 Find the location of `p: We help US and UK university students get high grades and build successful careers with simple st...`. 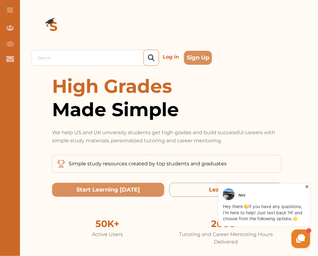

p: We help US and UK university students get high grades and build successful careers with simple st... is located at coordinates (167, 137).